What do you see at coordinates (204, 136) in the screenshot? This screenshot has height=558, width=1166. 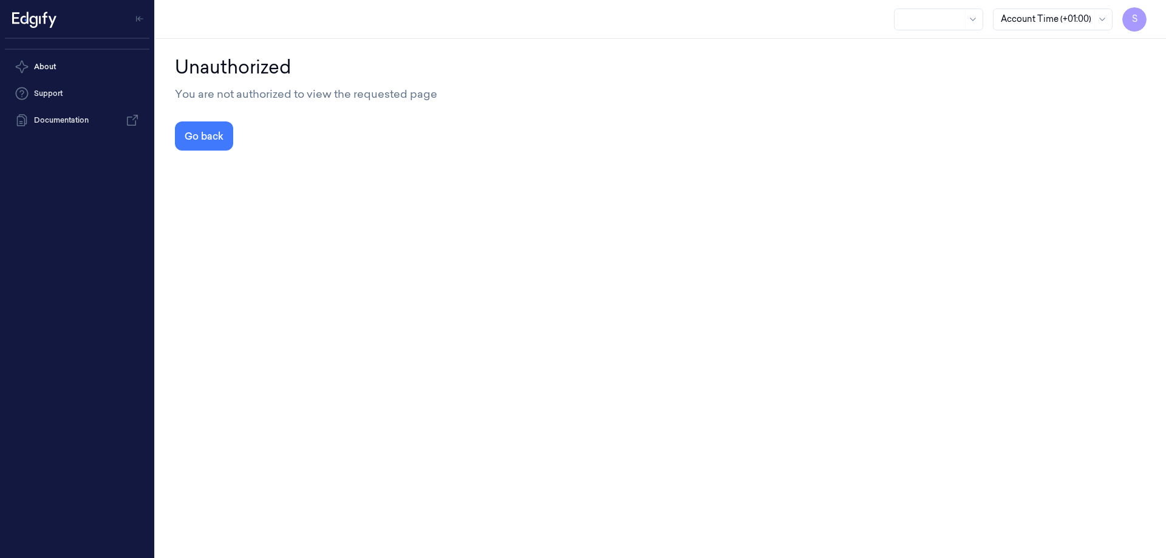 I see `button: Go back` at bounding box center [204, 136].